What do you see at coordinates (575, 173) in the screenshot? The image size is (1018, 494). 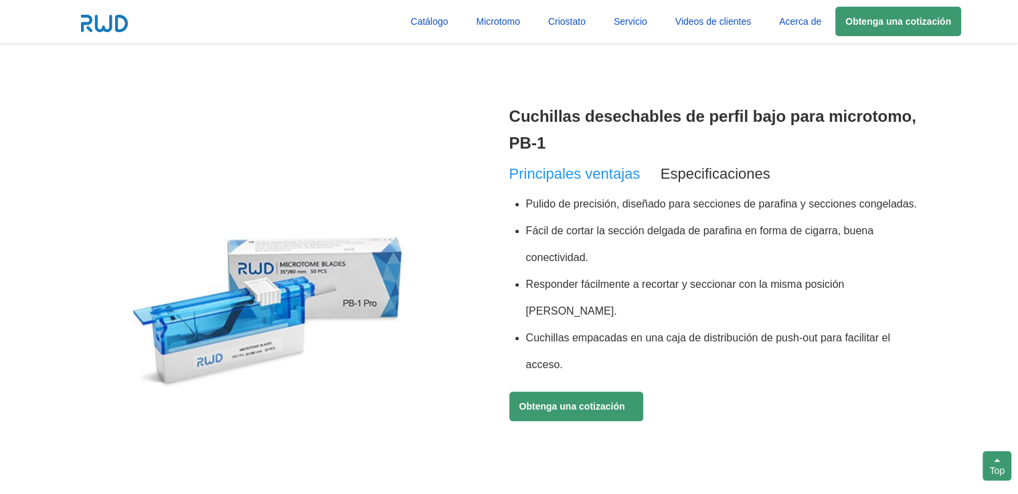 I see `span: Principales ventajas` at bounding box center [575, 173].